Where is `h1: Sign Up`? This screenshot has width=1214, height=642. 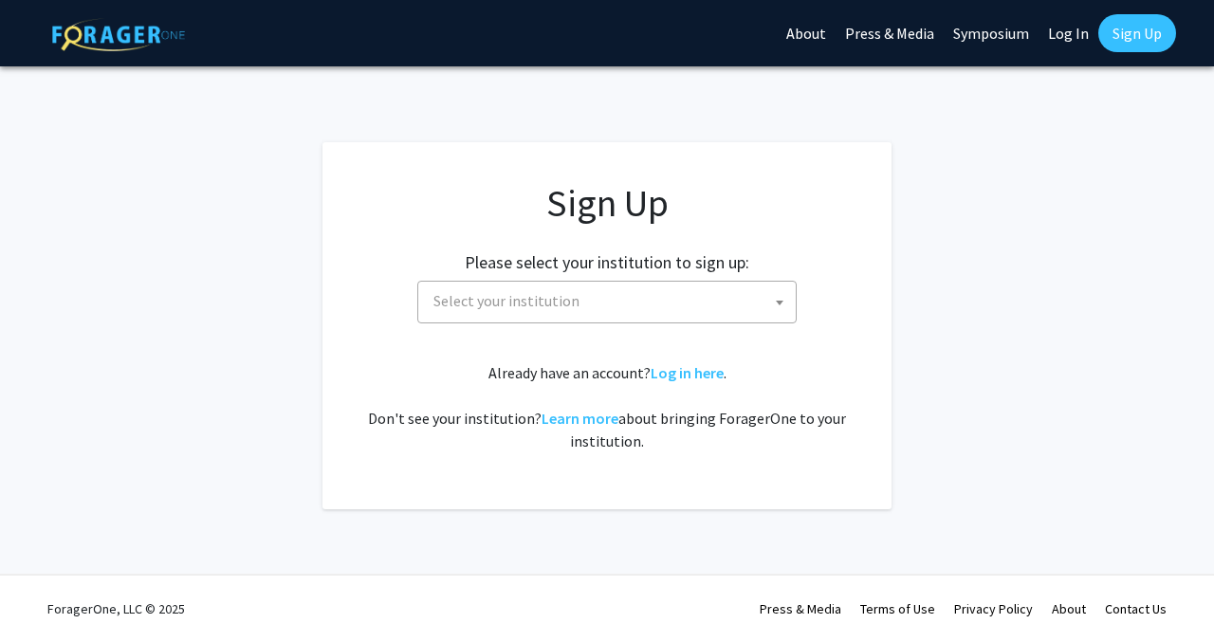 h1: Sign Up is located at coordinates (607, 203).